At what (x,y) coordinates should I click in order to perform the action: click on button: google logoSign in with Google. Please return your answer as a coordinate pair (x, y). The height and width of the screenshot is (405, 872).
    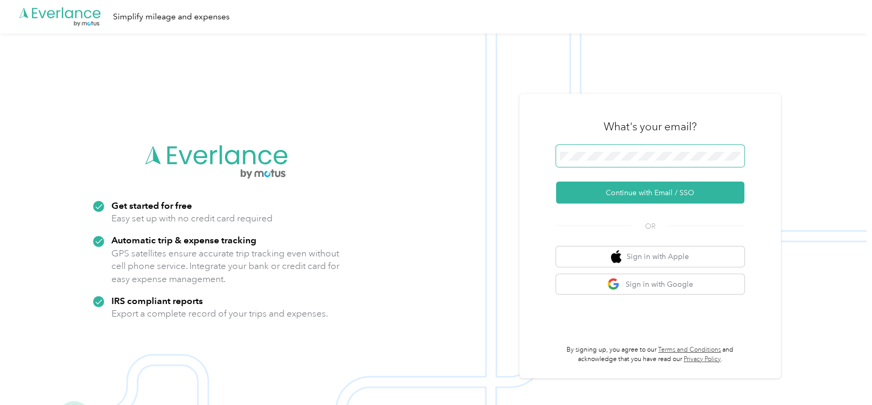
    Looking at the image, I should click on (650, 284).